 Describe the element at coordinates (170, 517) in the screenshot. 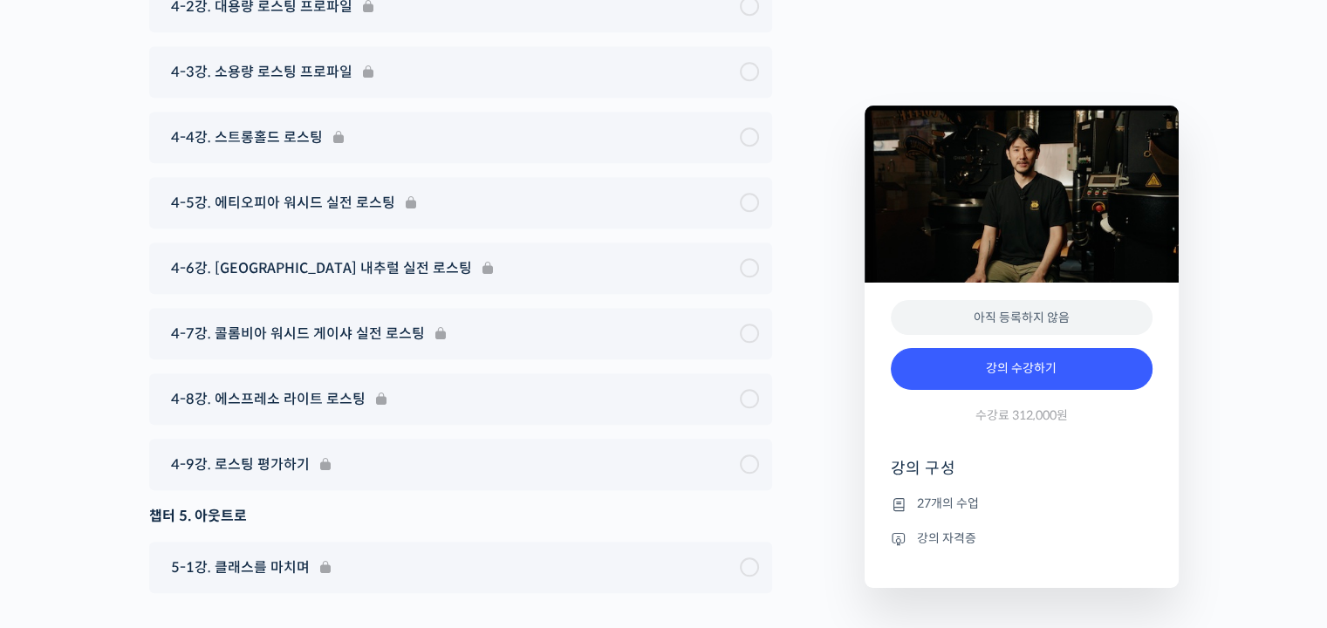

I see `span: 대화` at that location.